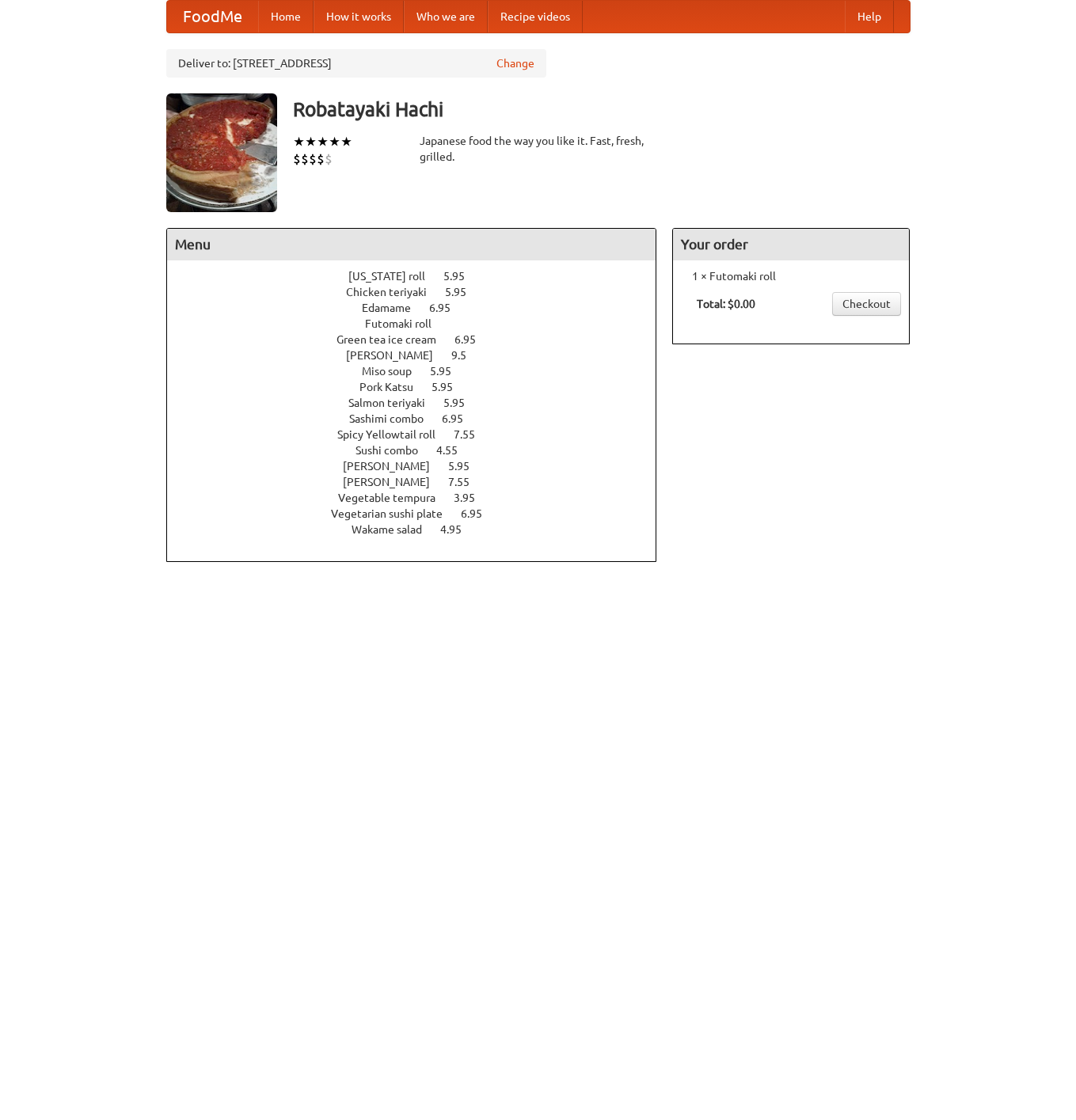 This screenshot has width=1076, height=1120. Describe the element at coordinates (446, 16) in the screenshot. I see `a: Who we are` at that location.